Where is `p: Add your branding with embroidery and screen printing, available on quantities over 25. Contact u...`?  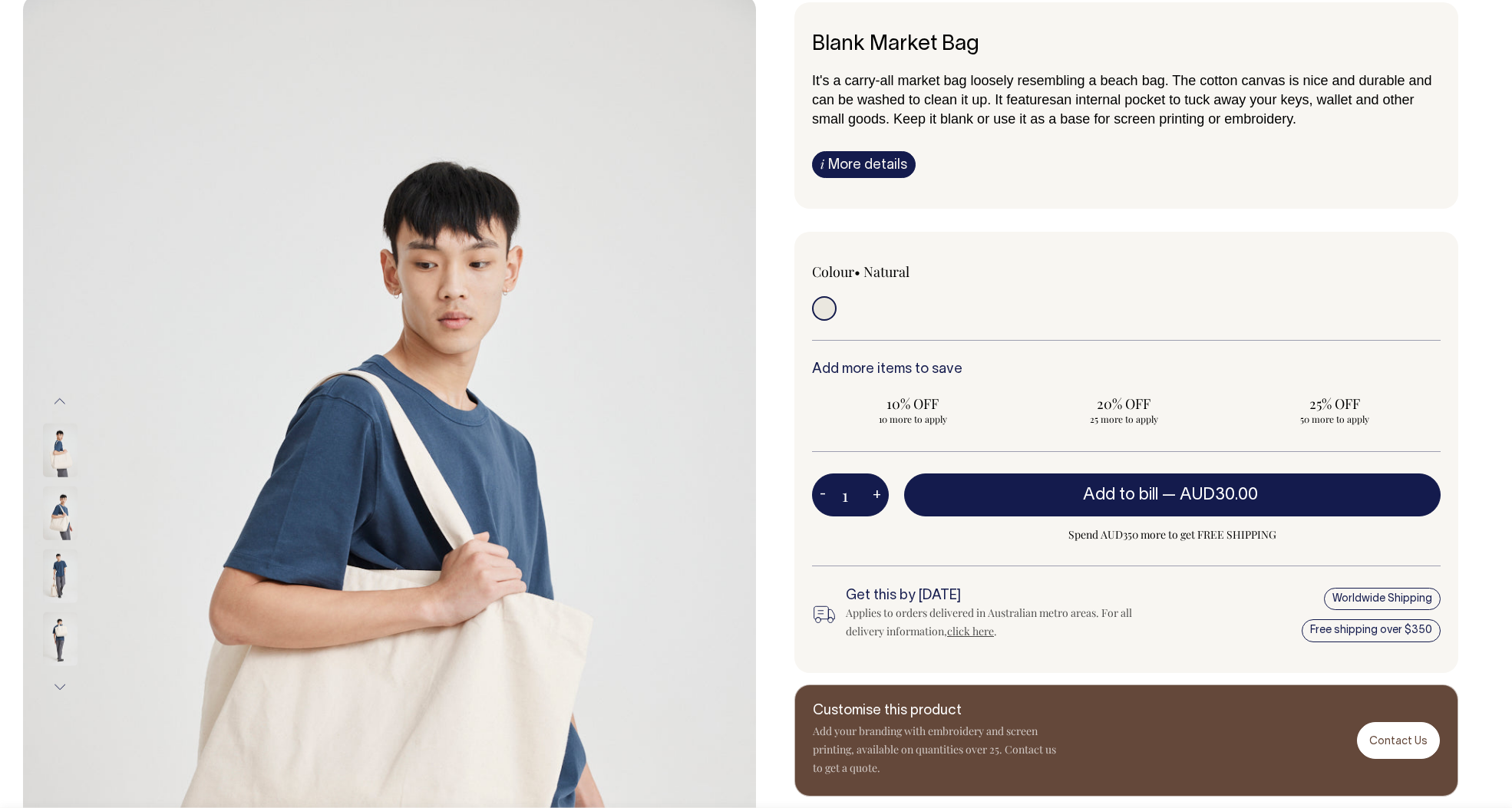
p: Add your branding with embroidery and screen printing, available on quantities over 25. Contact u... is located at coordinates (935, 749).